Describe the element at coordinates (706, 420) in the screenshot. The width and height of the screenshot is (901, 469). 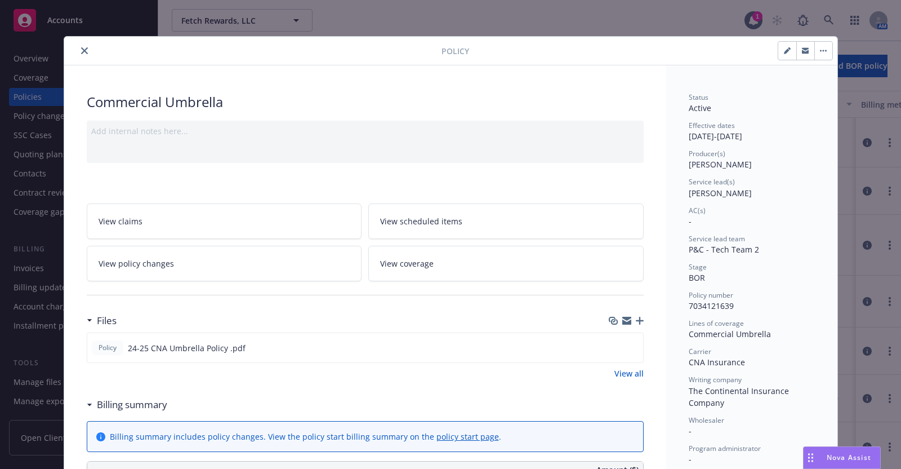
I see `span: Wholesaler` at that location.